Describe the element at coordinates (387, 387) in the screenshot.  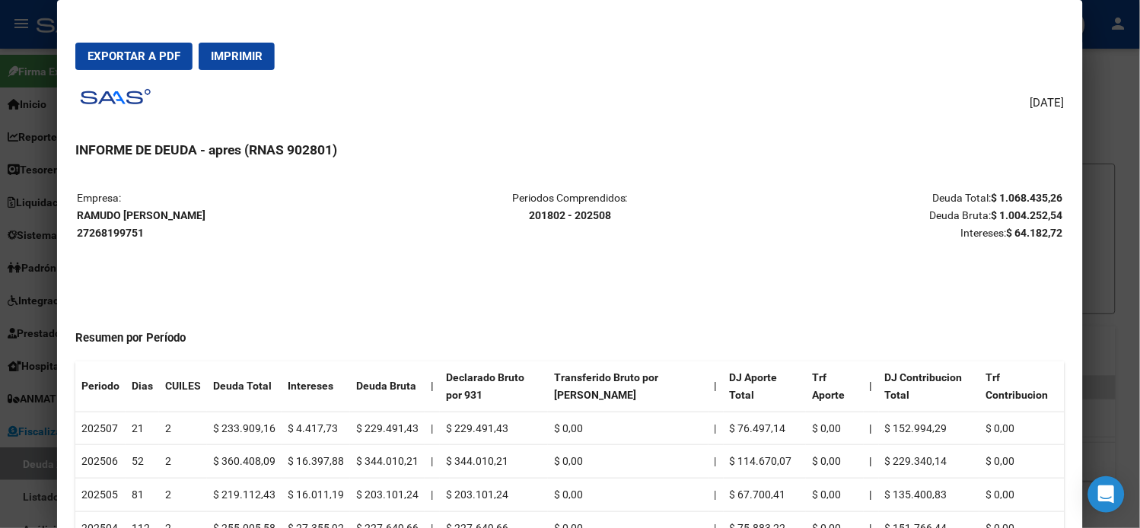
I see `th: Deuda Bruta` at that location.